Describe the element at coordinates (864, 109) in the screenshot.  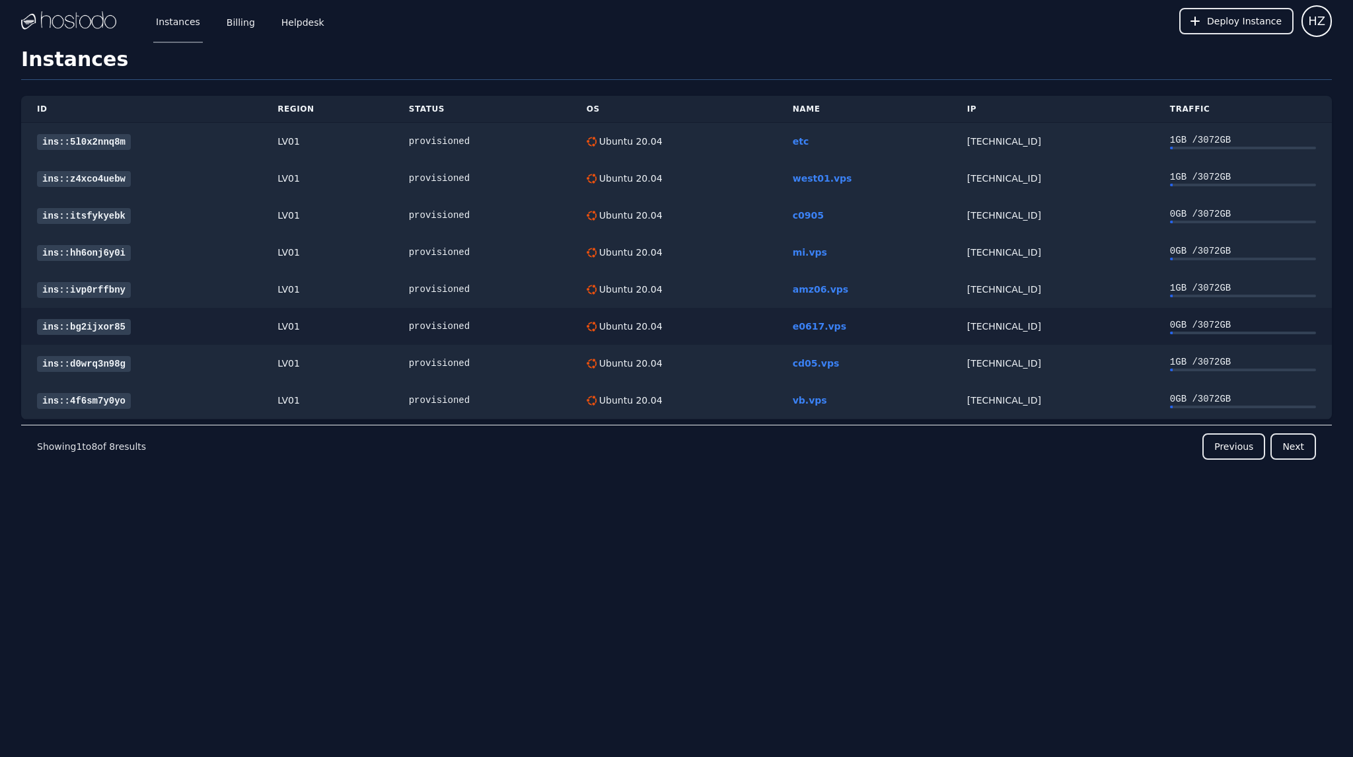
I see `th: Name` at that location.